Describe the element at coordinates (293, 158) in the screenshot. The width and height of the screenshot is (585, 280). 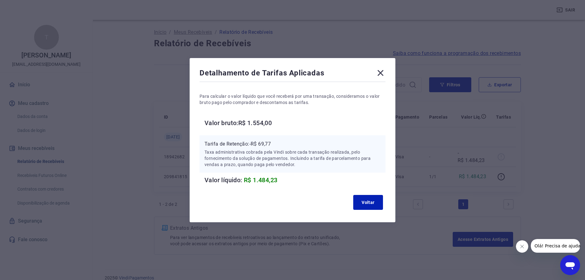
I see `p: Taxa administrativa cobrada pela Vindi sobre cada transação realizada, pelo fornecimento da soluç...` at that location.